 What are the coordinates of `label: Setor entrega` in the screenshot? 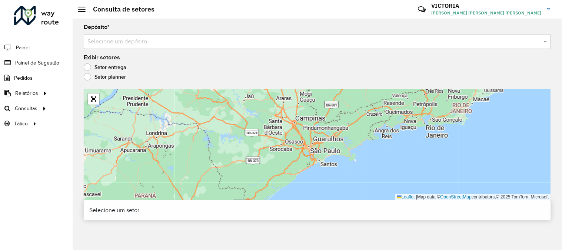 It's located at (105, 67).